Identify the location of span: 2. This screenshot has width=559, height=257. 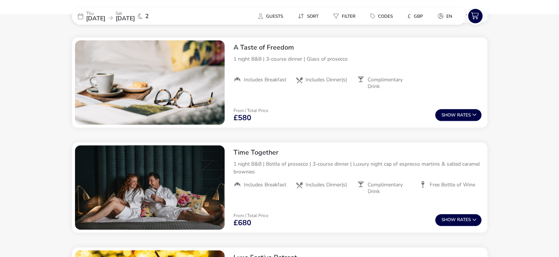
(147, 16).